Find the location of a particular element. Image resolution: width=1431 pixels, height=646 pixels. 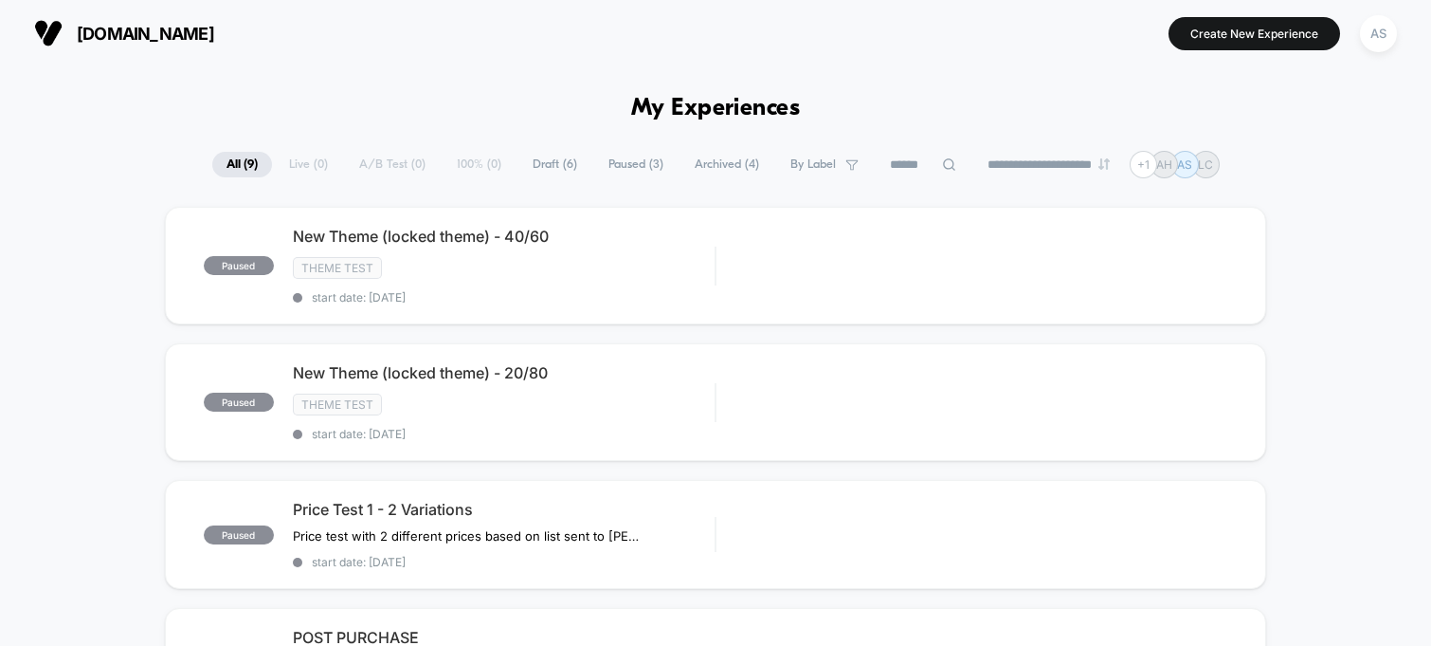

p: LC is located at coordinates (1206, 164).